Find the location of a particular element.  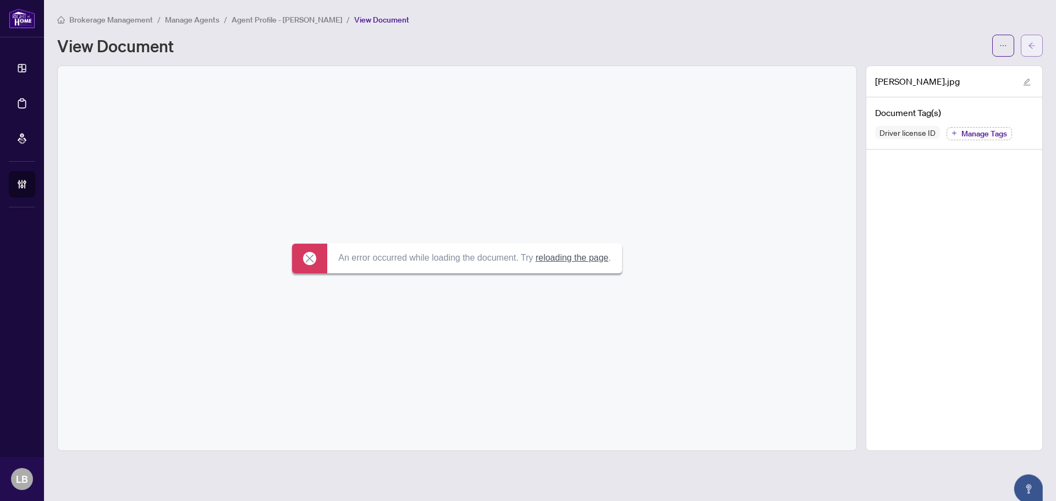

span: Manage Agents is located at coordinates (192, 20).